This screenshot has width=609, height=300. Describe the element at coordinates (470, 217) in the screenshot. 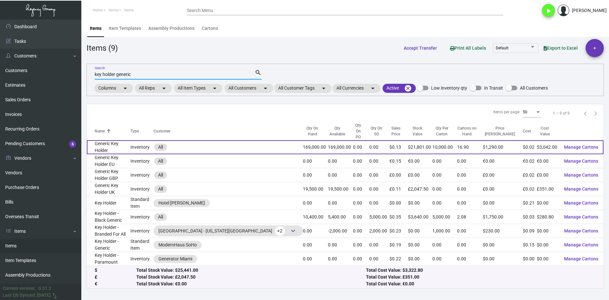

I see `td: 2.08` at that location.